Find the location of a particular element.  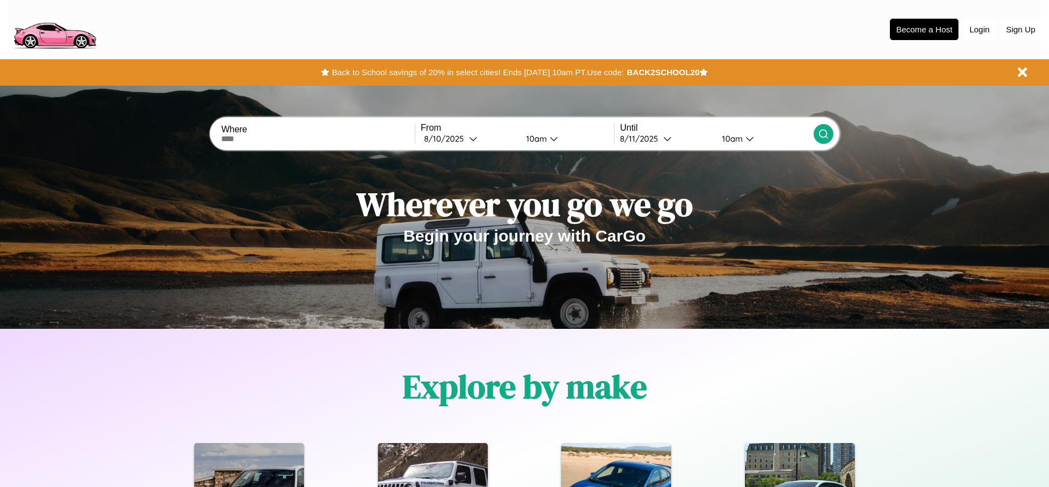

label: From is located at coordinates (517, 128).